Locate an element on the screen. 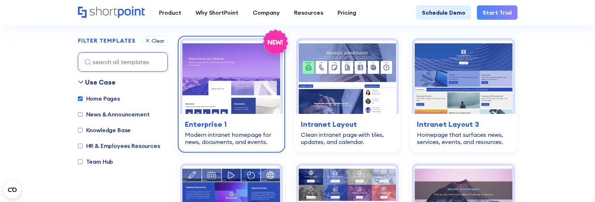 The height and width of the screenshot is (202, 595). label: Knowledge Base is located at coordinates (104, 130).